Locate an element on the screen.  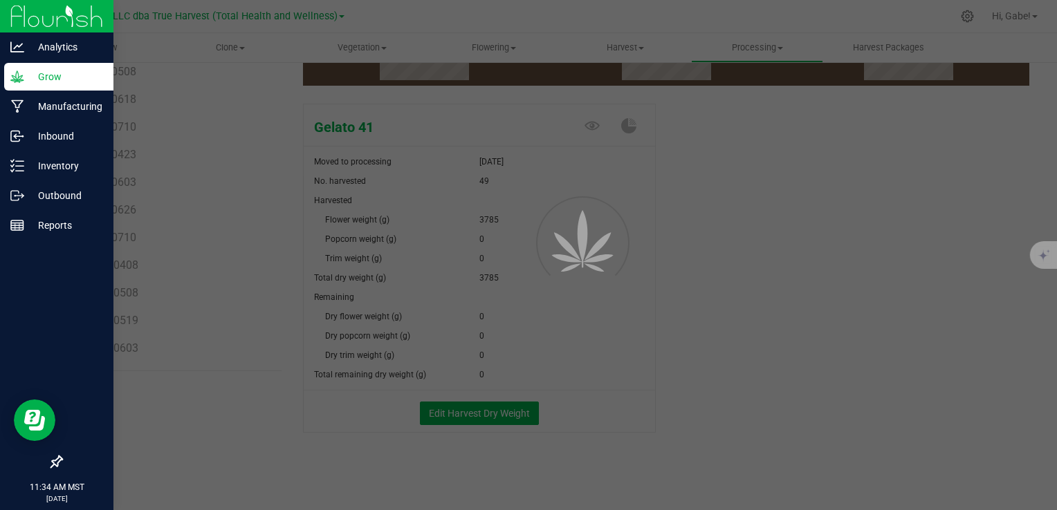
inline-svg: Outbound is located at coordinates (17, 196).